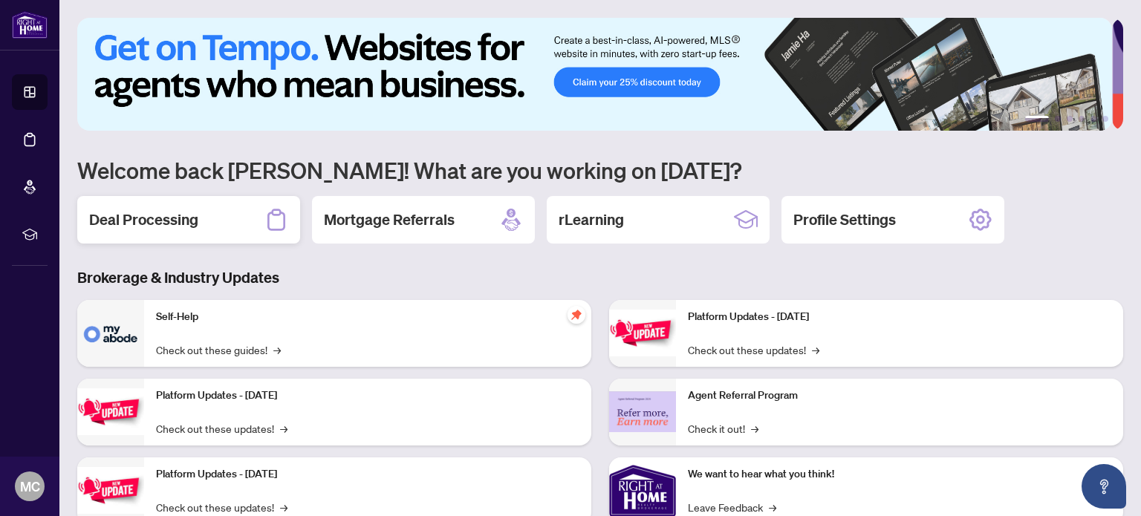  Describe the element at coordinates (594, 74) in the screenshot. I see `img: Slide 0` at that location.